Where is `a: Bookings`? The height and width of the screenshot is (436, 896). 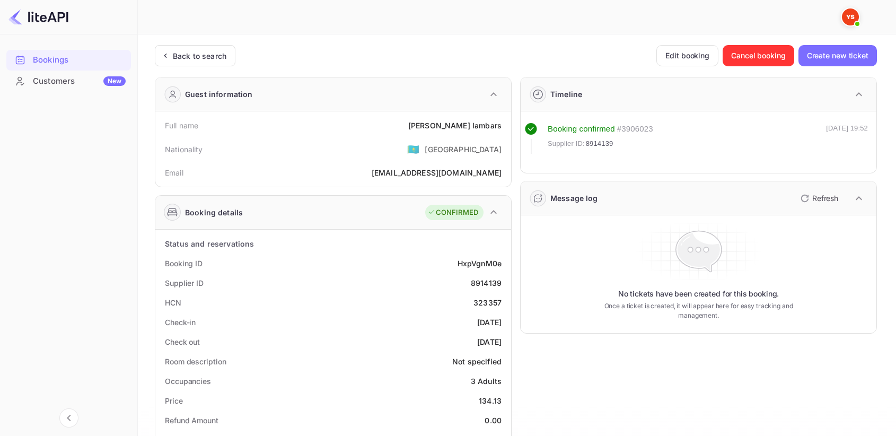 a: Bookings is located at coordinates (68, 59).